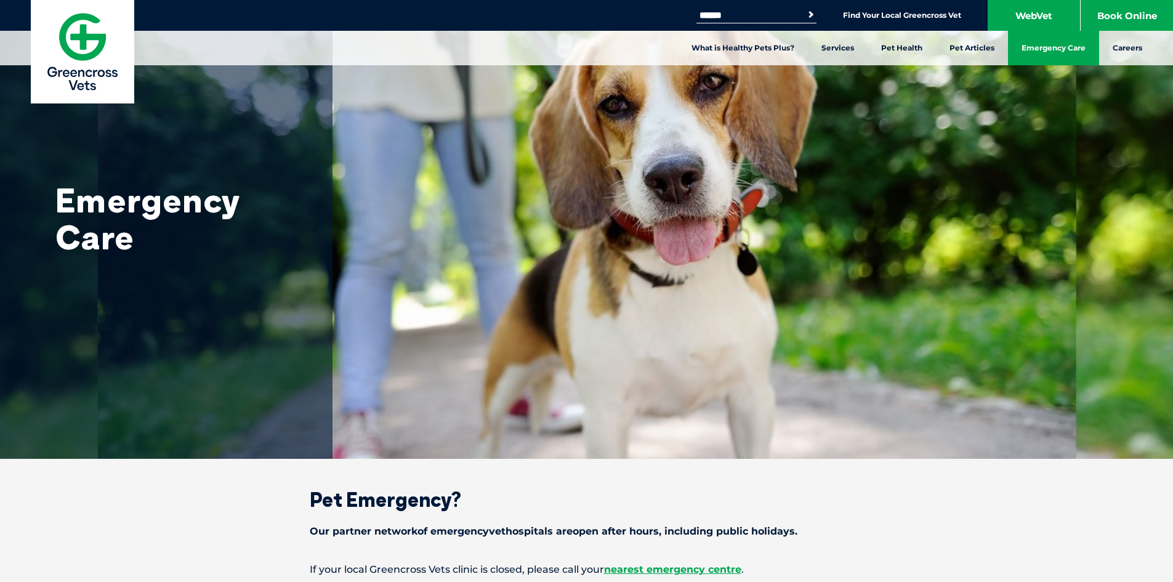 This screenshot has width=1173, height=582. I want to click on button: Search, so click(811, 15).